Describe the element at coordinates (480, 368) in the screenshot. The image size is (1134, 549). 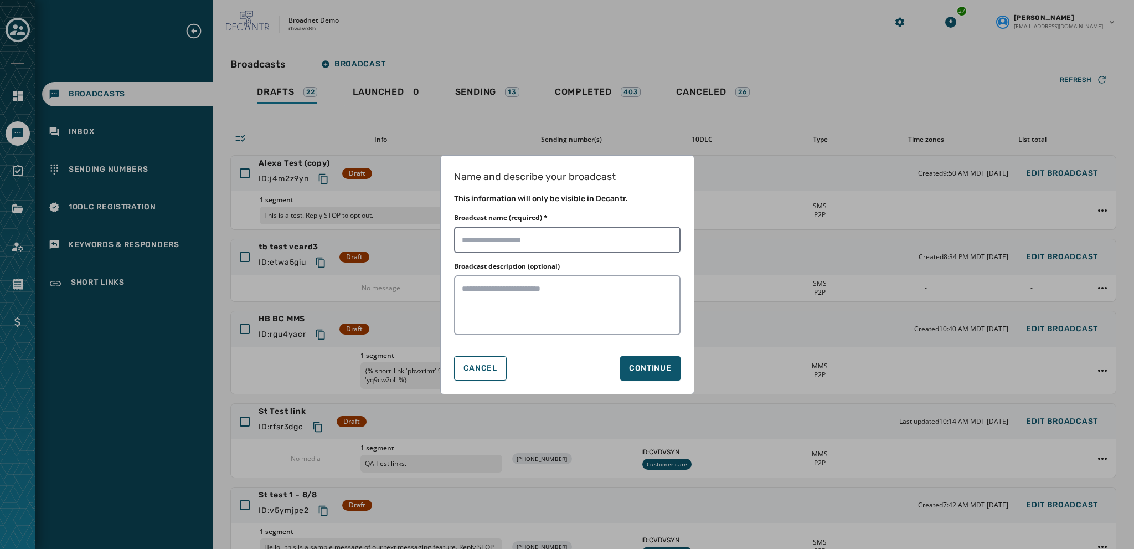
I see `span: Cancel` at that location.